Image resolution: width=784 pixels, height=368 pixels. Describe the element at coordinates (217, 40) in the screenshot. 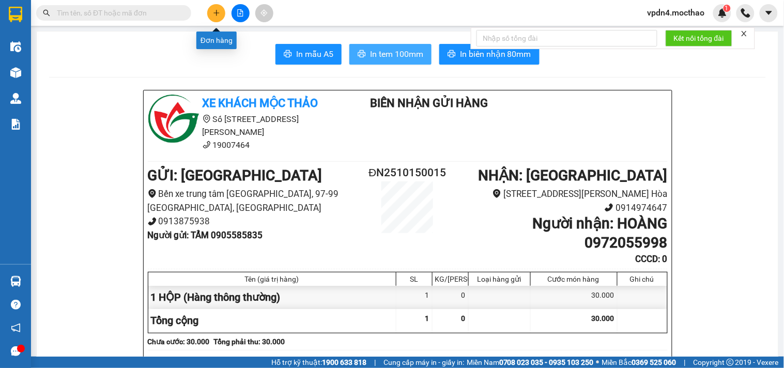

I see `div: Đơn hàng` at that location.